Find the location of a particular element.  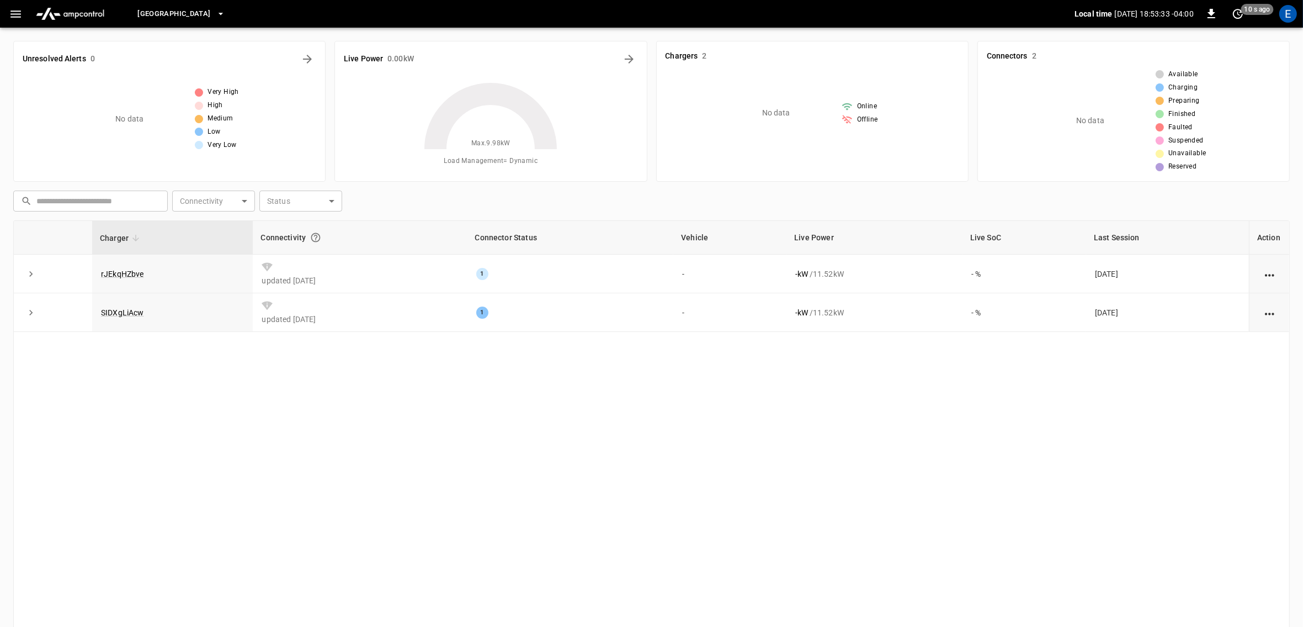

a: rJEkqHZbve is located at coordinates (123, 274).